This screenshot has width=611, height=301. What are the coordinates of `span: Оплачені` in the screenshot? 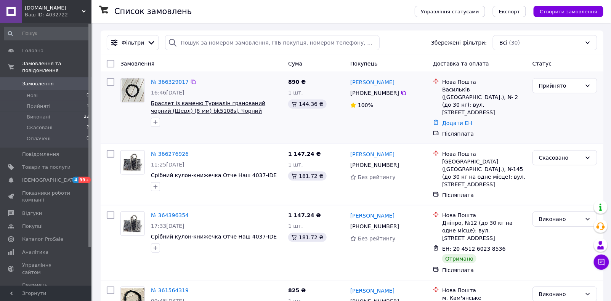 It's located at (38, 139).